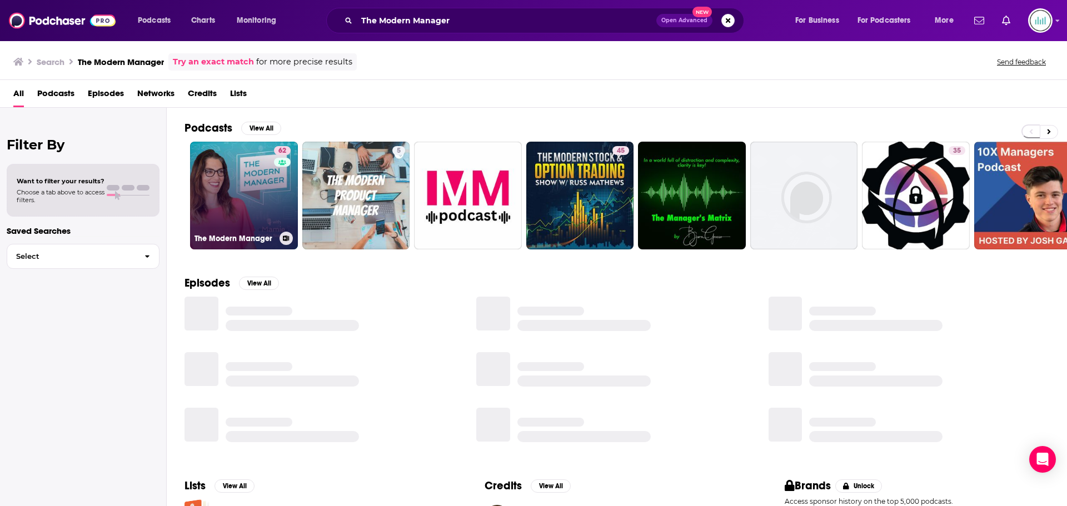 This screenshot has width=1067, height=506. I want to click on span: For Business, so click(817, 21).